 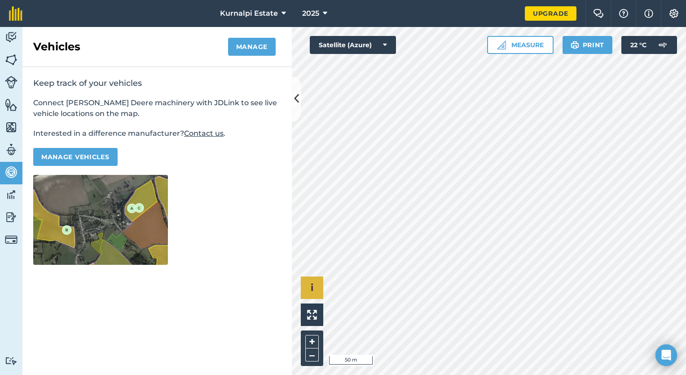 What do you see at coordinates (16, 13) in the screenshot?
I see `img: fieldmargin Logo` at bounding box center [16, 13].